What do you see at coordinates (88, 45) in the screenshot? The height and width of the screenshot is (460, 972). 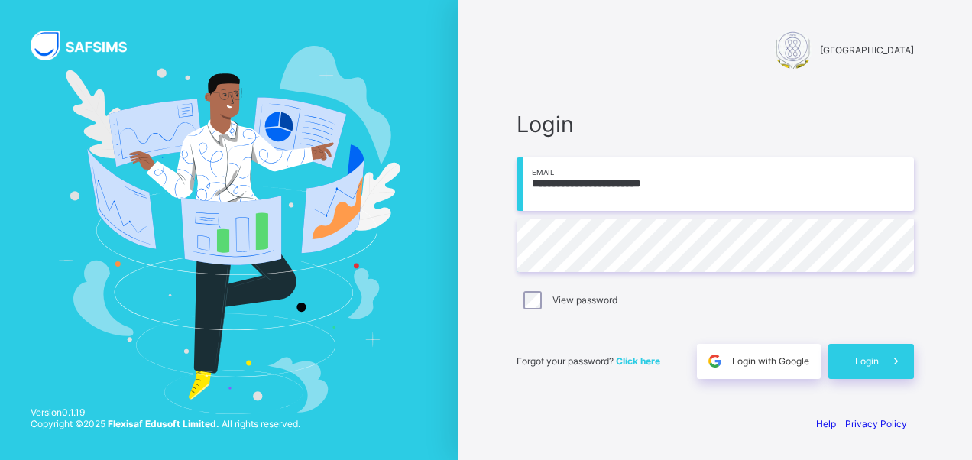 I see `img: SAFSIMS Logo` at bounding box center [88, 45].